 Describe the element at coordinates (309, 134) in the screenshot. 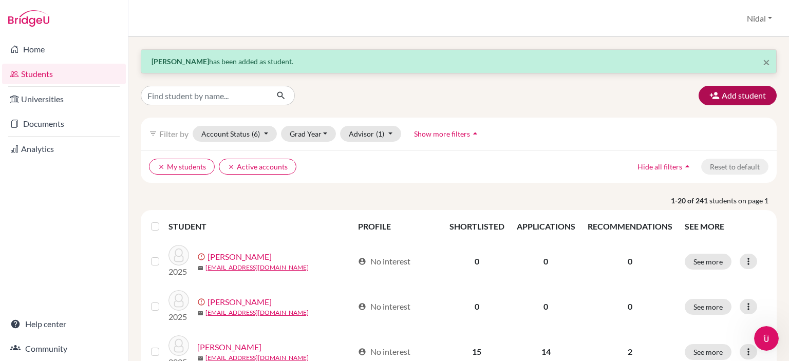

I see `button: Grad Year` at that location.